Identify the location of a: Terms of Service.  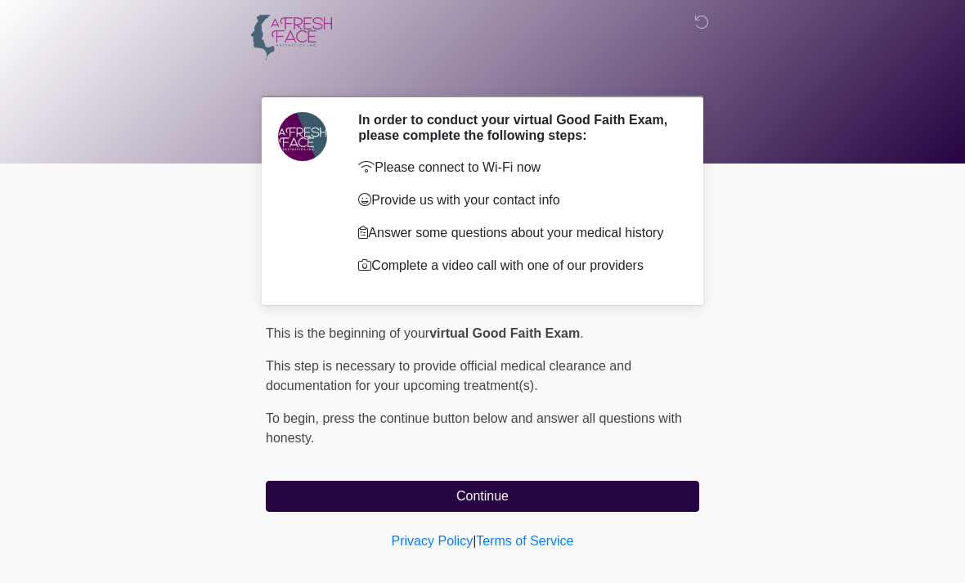
(524, 541).